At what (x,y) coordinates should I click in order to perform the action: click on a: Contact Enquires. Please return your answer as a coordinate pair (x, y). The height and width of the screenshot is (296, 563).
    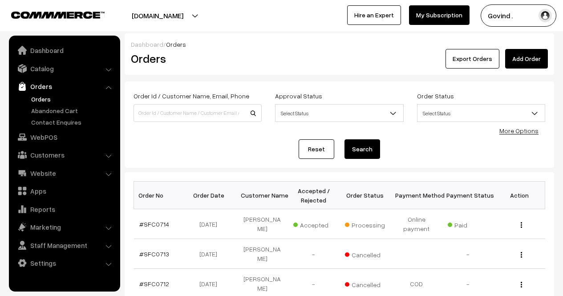
    Looking at the image, I should click on (73, 122).